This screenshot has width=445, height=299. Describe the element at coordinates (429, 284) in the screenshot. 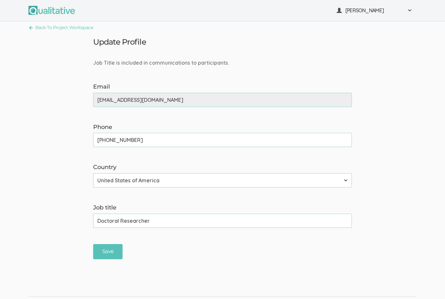

I see `div: Chat Widget` at that location.